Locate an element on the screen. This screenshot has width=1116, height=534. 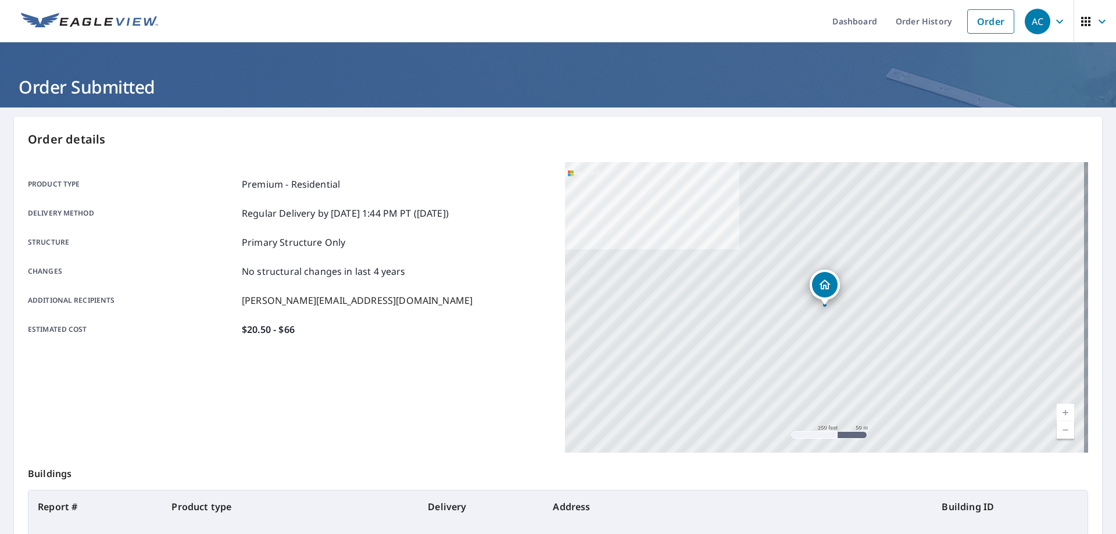
p: Order details is located at coordinates (558, 139).